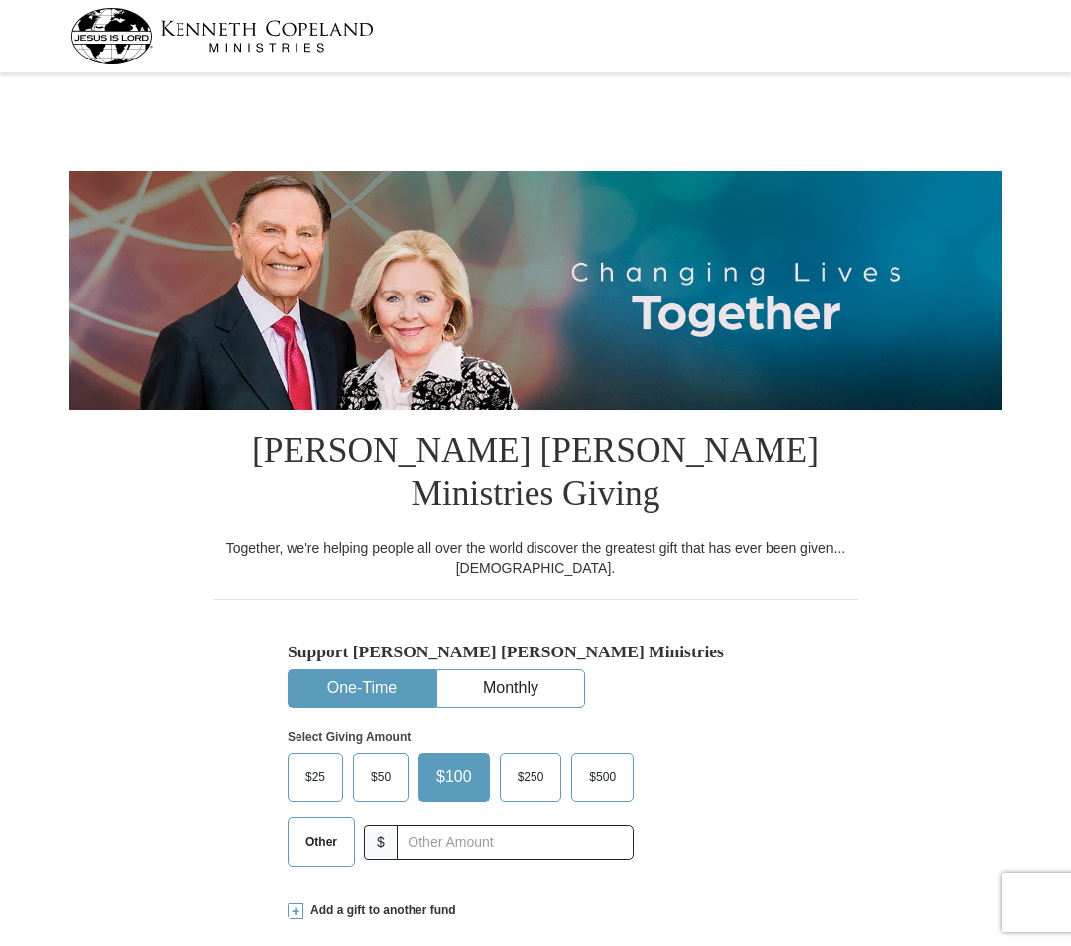  Describe the element at coordinates (321, 842) in the screenshot. I see `span: Other` at that location.